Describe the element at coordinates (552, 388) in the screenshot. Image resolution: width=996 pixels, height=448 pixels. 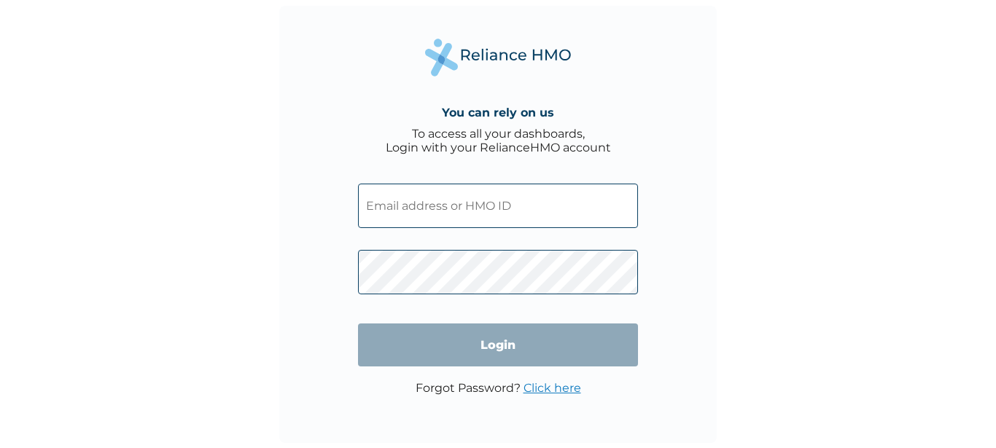
I see `a: Click here` at that location.